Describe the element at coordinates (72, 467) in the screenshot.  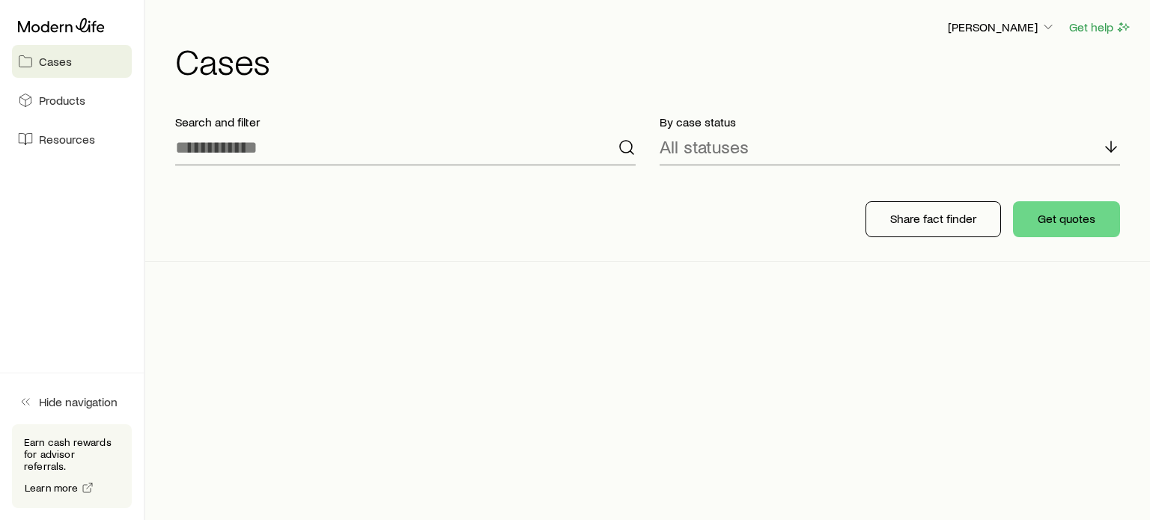
I see `div: Earn cash rewards for advisor referrals.Learn more` at that location.